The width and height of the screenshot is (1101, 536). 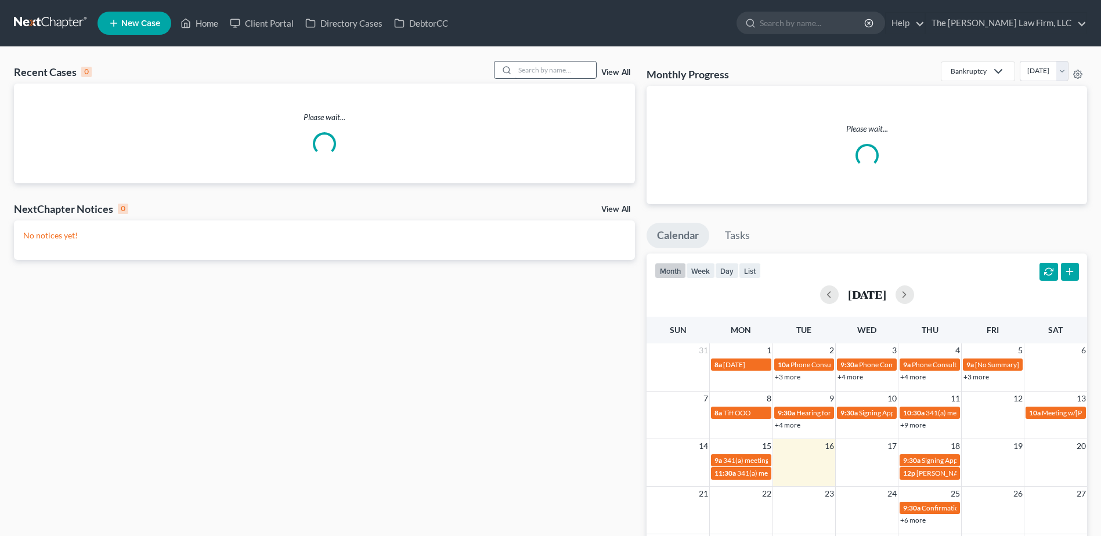 I want to click on span: 8, so click(x=769, y=399).